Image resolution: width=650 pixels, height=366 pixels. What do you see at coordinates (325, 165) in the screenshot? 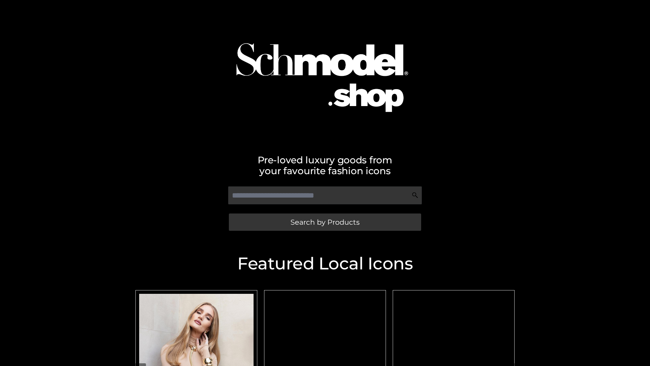
I see `h2: Pre-loved luxury goods from your favourite fashion icons` at bounding box center [325, 165].